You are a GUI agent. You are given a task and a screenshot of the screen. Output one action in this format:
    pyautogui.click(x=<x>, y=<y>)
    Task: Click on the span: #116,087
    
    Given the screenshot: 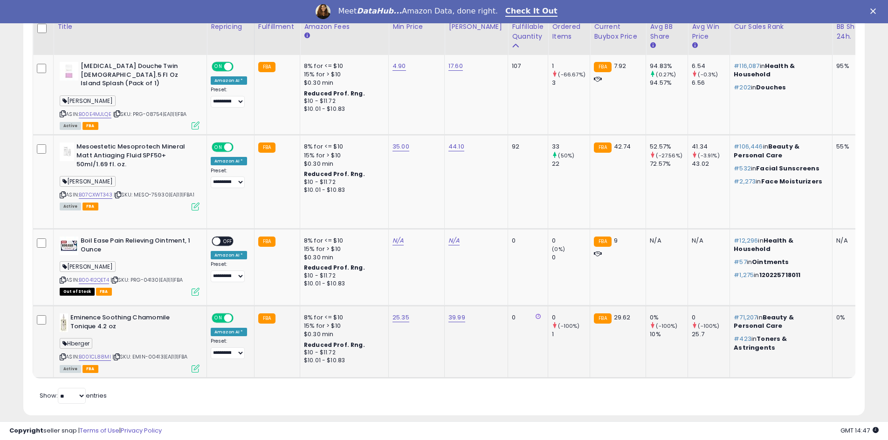 What is the action you would take?
    pyautogui.click(x=746, y=66)
    